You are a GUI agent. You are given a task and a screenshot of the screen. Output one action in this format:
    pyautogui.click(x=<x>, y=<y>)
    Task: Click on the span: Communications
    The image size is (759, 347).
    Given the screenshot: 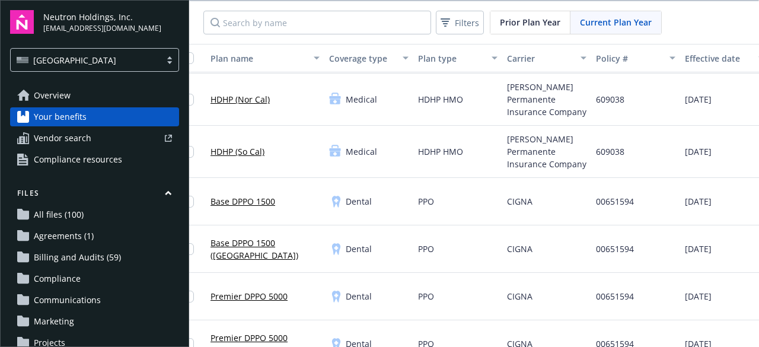 What is the action you would take?
    pyautogui.click(x=67, y=300)
    